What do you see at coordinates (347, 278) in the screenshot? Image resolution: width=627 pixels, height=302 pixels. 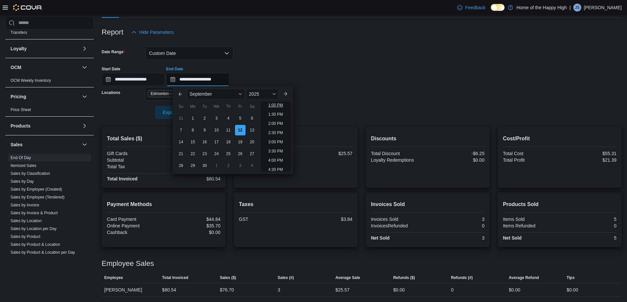 I see `span: Average Sale` at bounding box center [347, 278].